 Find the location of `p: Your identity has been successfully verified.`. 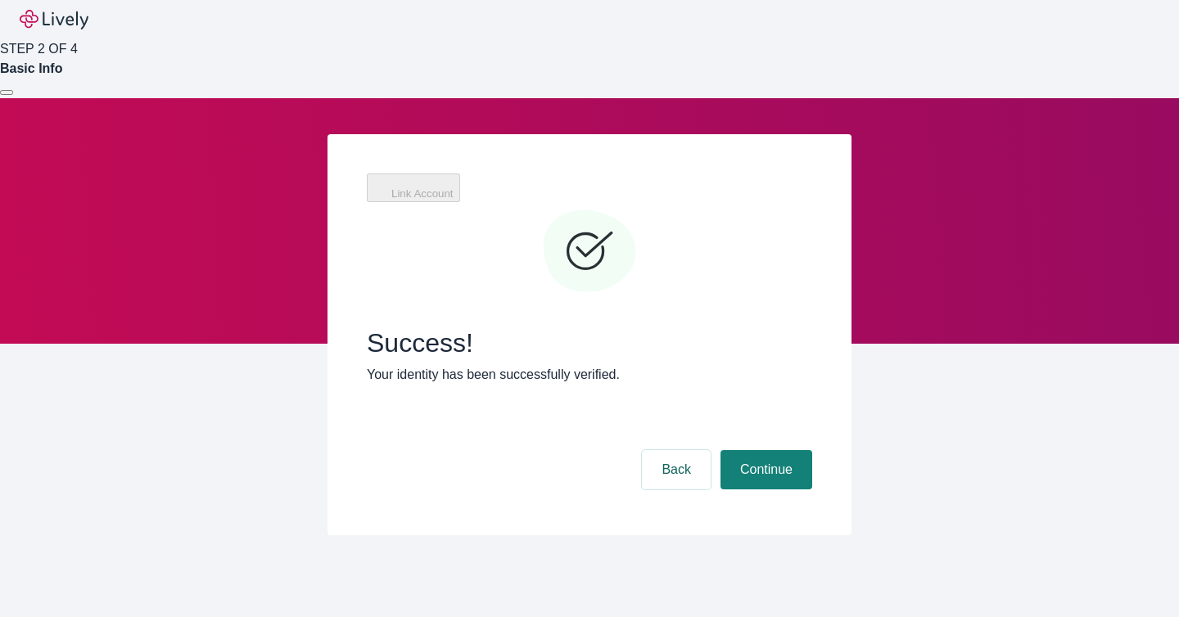

p: Your identity has been successfully verified. is located at coordinates (589, 375).